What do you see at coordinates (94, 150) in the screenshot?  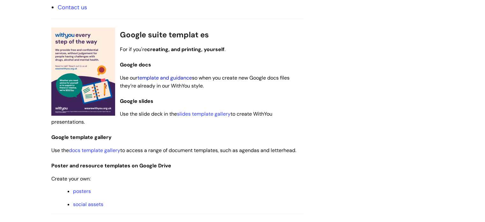 I see `a: docs template gallery` at bounding box center [94, 150].